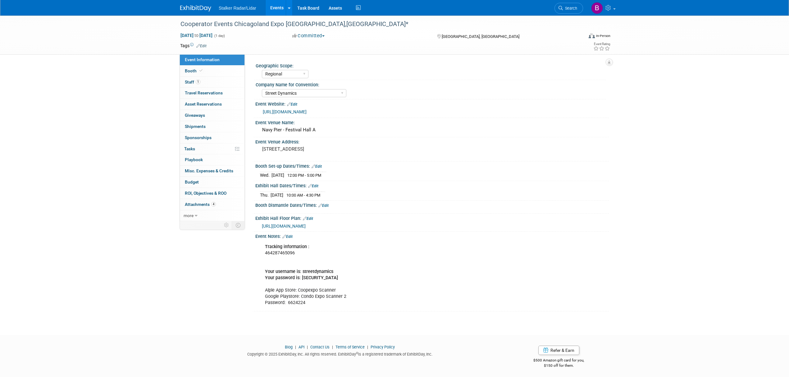 The height and width of the screenshot is (377, 789). Describe the element at coordinates (189, 149) in the screenshot. I see `span: Tasks` at that location.